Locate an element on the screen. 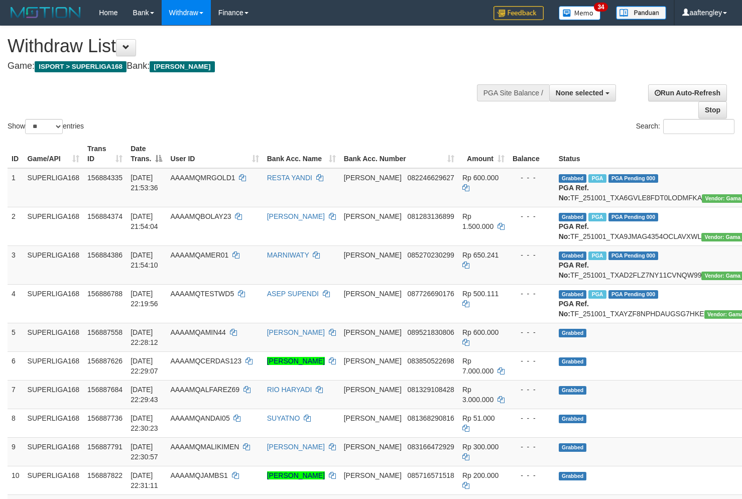  h4: Game: Bank: is located at coordinates (246, 66).